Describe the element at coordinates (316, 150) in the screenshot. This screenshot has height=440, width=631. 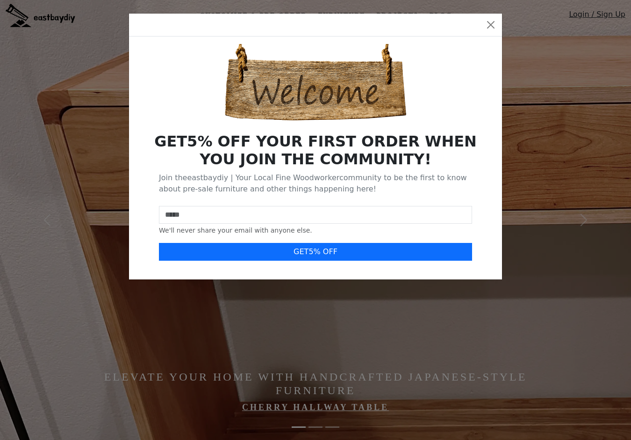
I see `b: GET 5 % OFF YOUR FIRST ORDER WHEN YOU JOIN THE COMMUNITY!` at that location.